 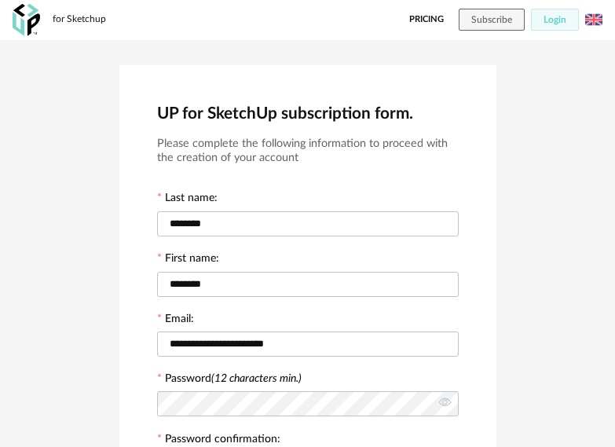 What do you see at coordinates (187, 200) in the screenshot?
I see `label: Last name:` at bounding box center [187, 200].